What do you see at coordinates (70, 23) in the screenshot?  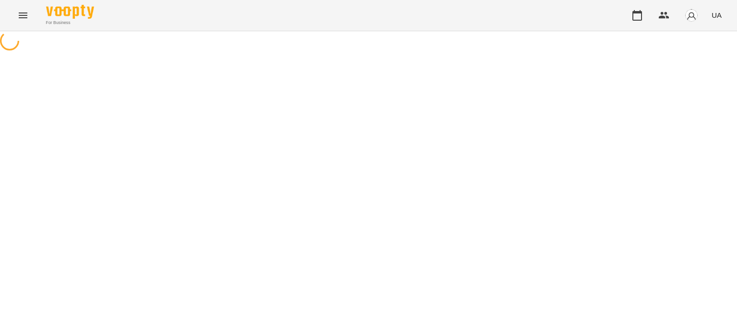 I see `span: For Business` at bounding box center [70, 23].